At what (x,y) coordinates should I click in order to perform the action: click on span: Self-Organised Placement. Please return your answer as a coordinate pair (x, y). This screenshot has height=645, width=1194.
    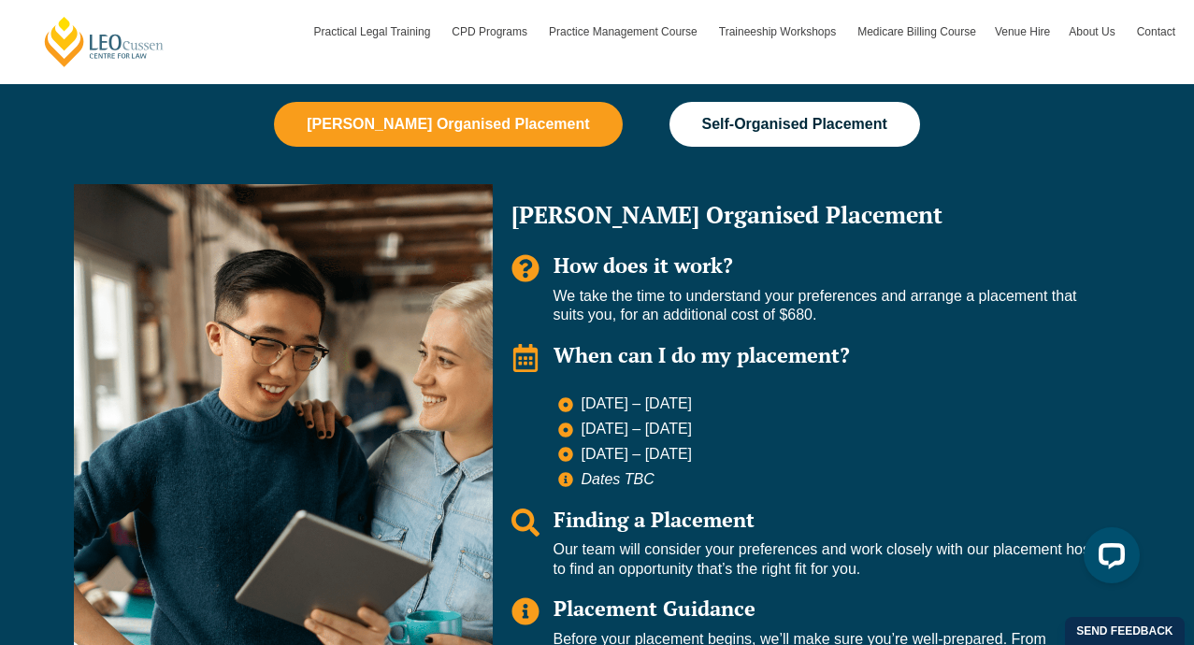
    Looking at the image, I should click on (795, 124).